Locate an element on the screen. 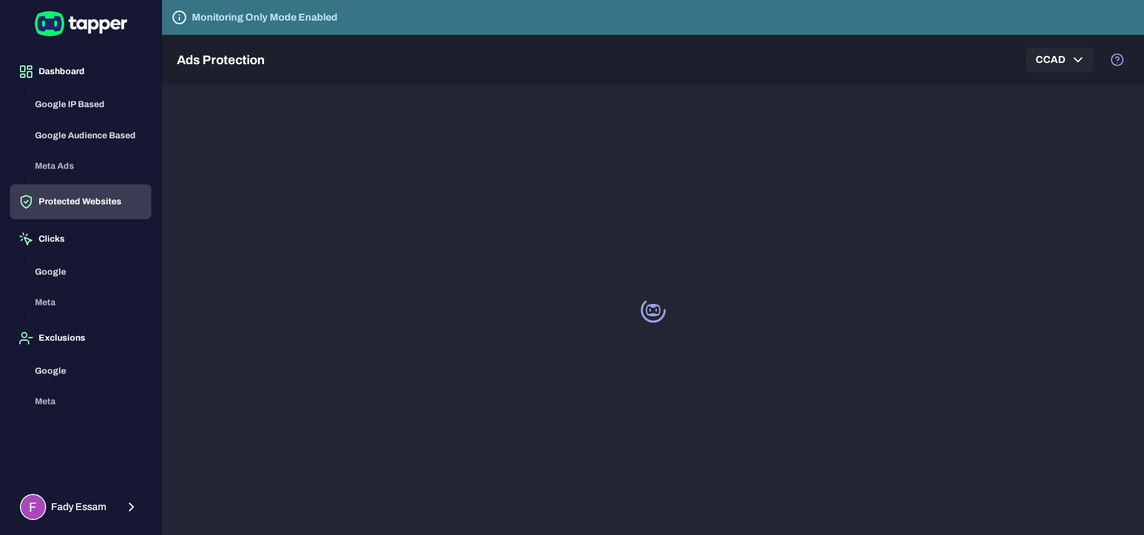 The height and width of the screenshot is (535, 1144). a: Protected Websites is located at coordinates (80, 201).